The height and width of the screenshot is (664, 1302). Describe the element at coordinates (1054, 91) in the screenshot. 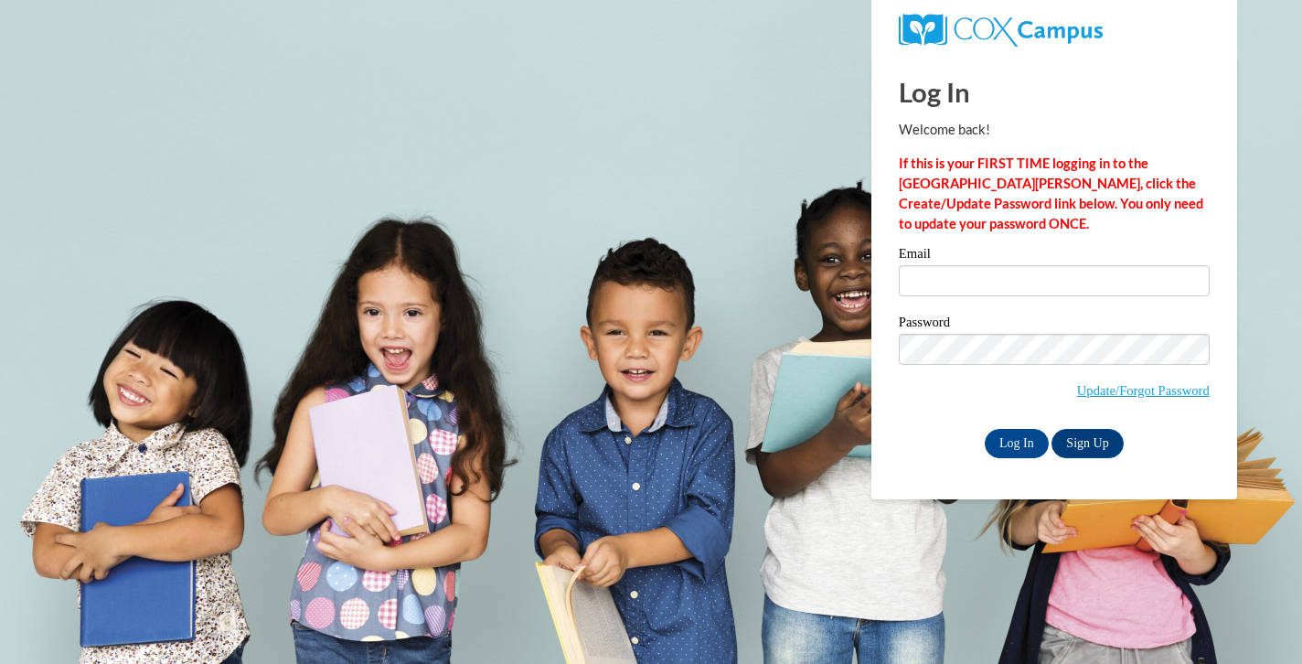

I see `h1: Log In` at that location.